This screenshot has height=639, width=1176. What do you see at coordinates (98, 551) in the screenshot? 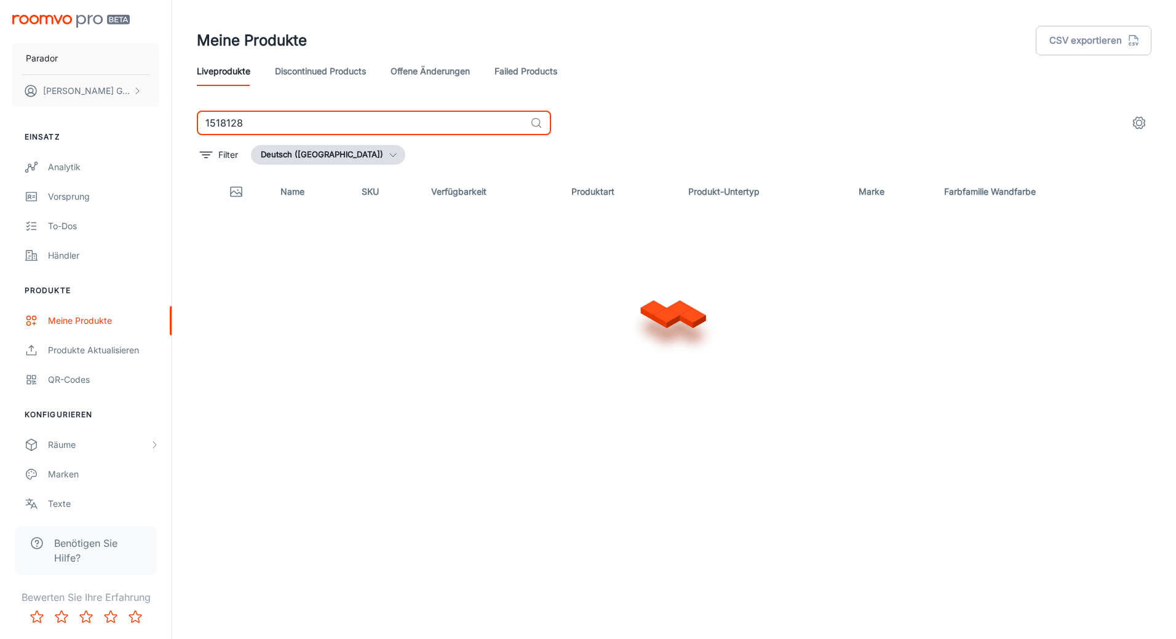
I see `span: Benötigen Sie Hilfe?` at bounding box center [98, 551].